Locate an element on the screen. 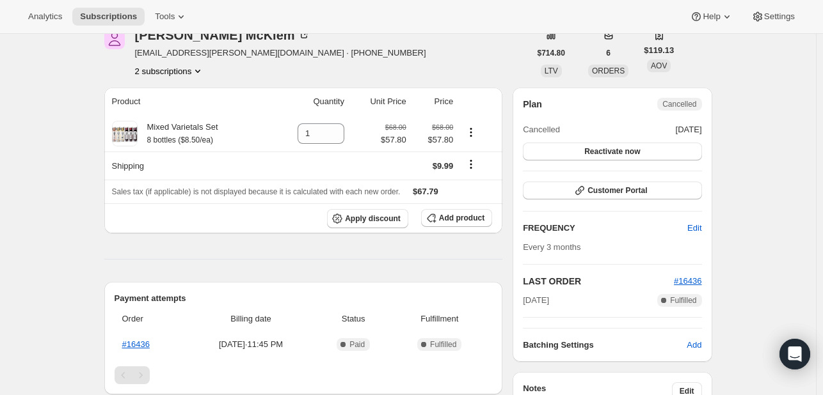  button: Shipping actions is located at coordinates (471, 164).